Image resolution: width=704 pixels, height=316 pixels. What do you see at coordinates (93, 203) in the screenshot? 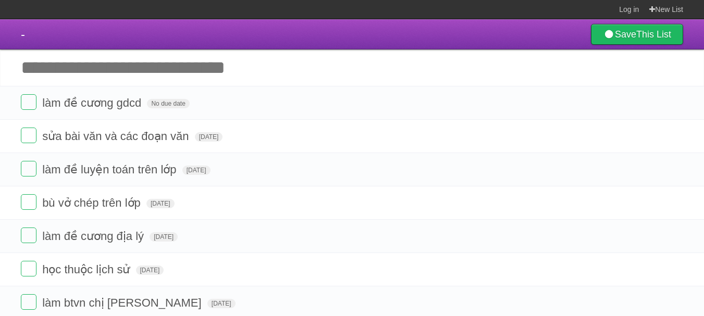
I see `span: bù vở chép trên lớp` at bounding box center [93, 203].